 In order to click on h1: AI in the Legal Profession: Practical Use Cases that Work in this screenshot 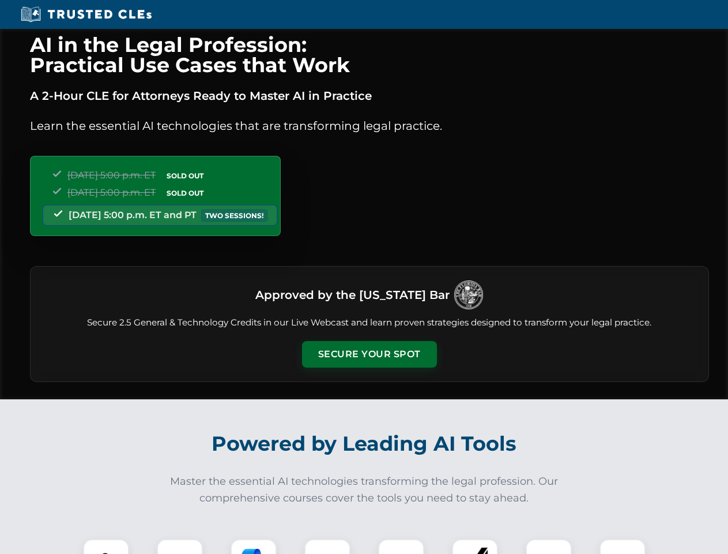, I will do `click(370, 55)`.